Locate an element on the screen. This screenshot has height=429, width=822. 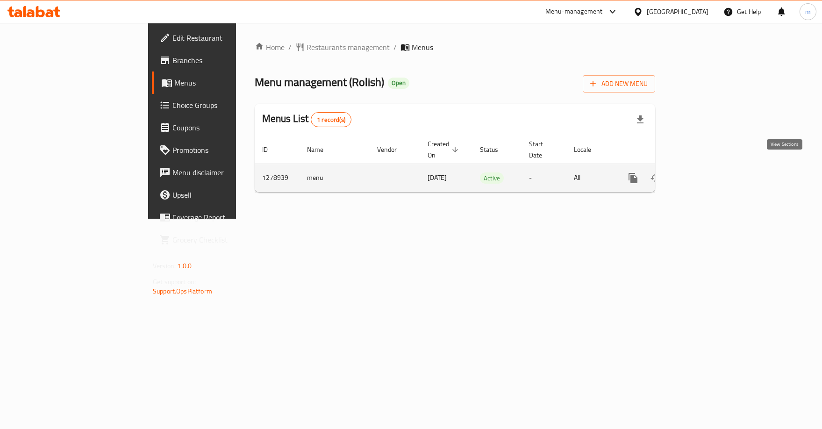
span: Promotions is located at coordinates (225, 150).